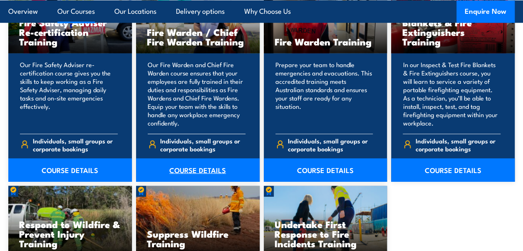 The height and width of the screenshot is (251, 523). What do you see at coordinates (326, 41) in the screenshot?
I see `h3: Fire Warden Training` at bounding box center [326, 41].